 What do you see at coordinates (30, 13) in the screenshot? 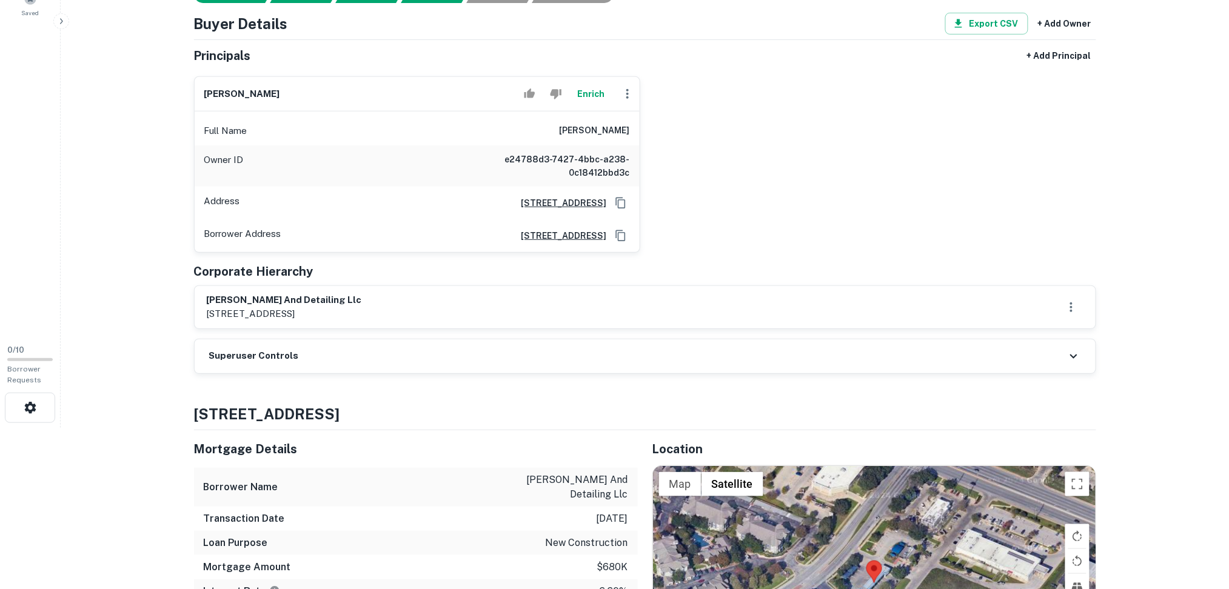
I see `span: Saved` at bounding box center [30, 13].